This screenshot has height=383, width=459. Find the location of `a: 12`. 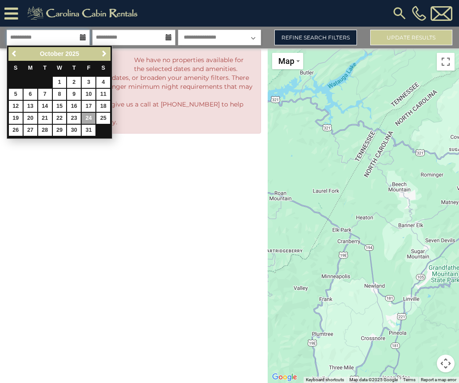

a: 12 is located at coordinates (16, 106).